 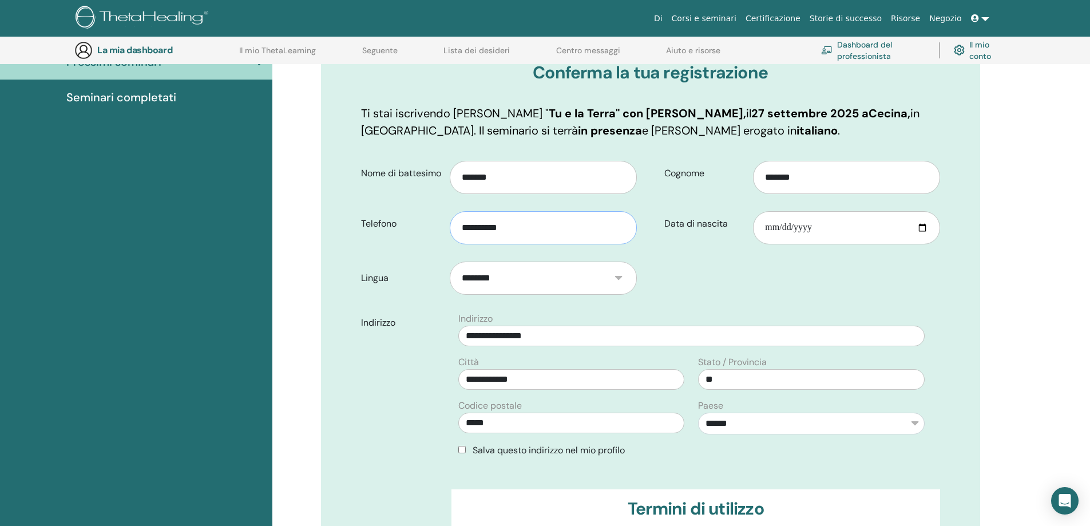 I want to click on font: Il mio ThetaLearning, so click(x=277, y=50).